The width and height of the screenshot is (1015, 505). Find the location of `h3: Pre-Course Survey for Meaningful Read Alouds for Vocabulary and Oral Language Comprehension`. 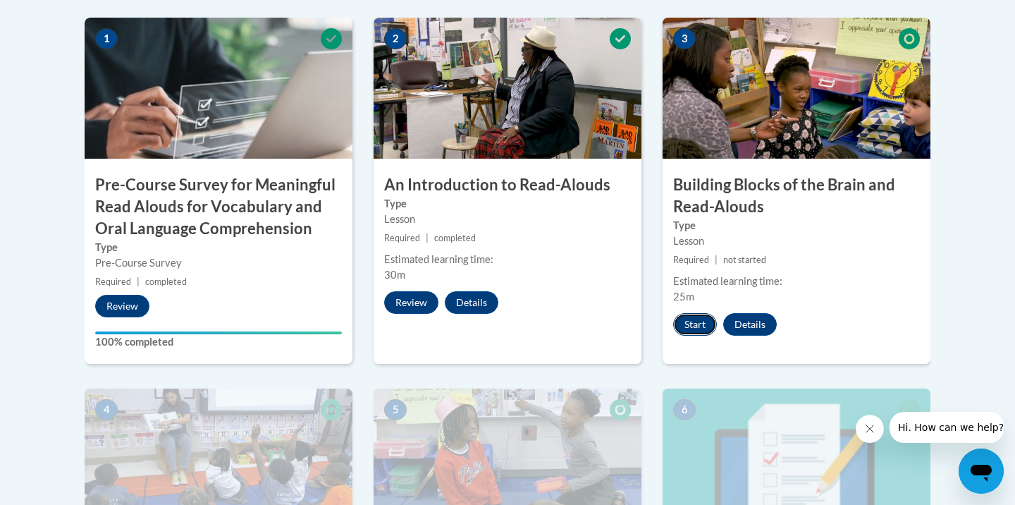

h3: Pre-Course Survey for Meaningful Read Alouds for Vocabulary and Oral Language Comprehension is located at coordinates (218, 206).